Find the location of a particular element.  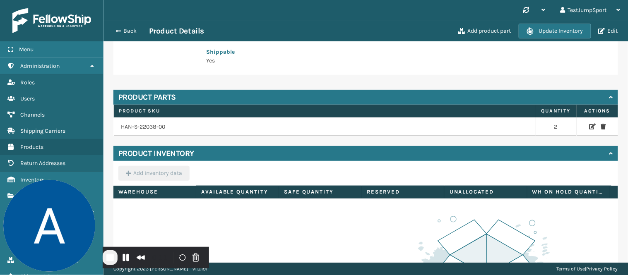

h4: Product parts is located at coordinates (147, 97).